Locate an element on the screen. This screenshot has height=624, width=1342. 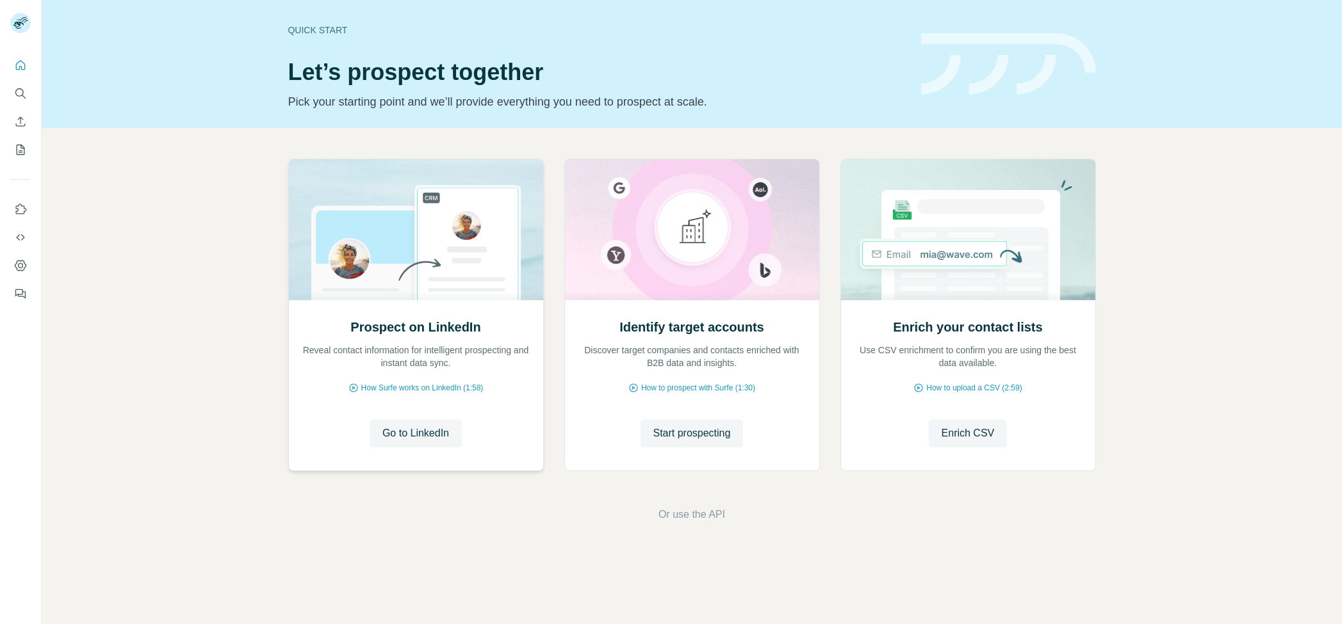
span: How Surfe works on LinkedIn (1:58) is located at coordinates (422, 388).